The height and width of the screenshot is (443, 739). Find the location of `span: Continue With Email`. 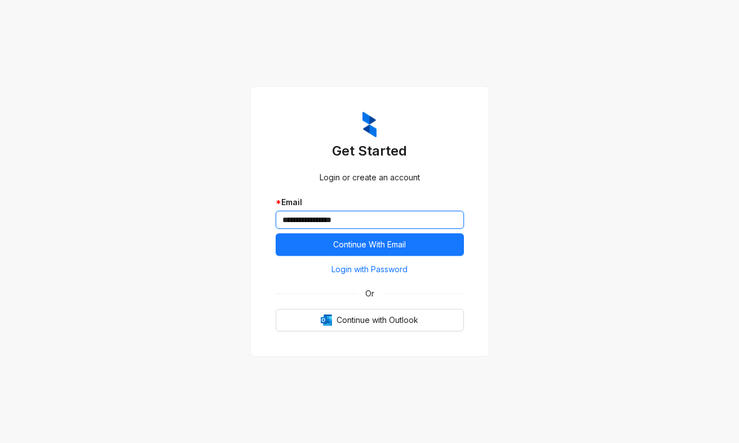

span: Continue With Email is located at coordinates (369, 245).